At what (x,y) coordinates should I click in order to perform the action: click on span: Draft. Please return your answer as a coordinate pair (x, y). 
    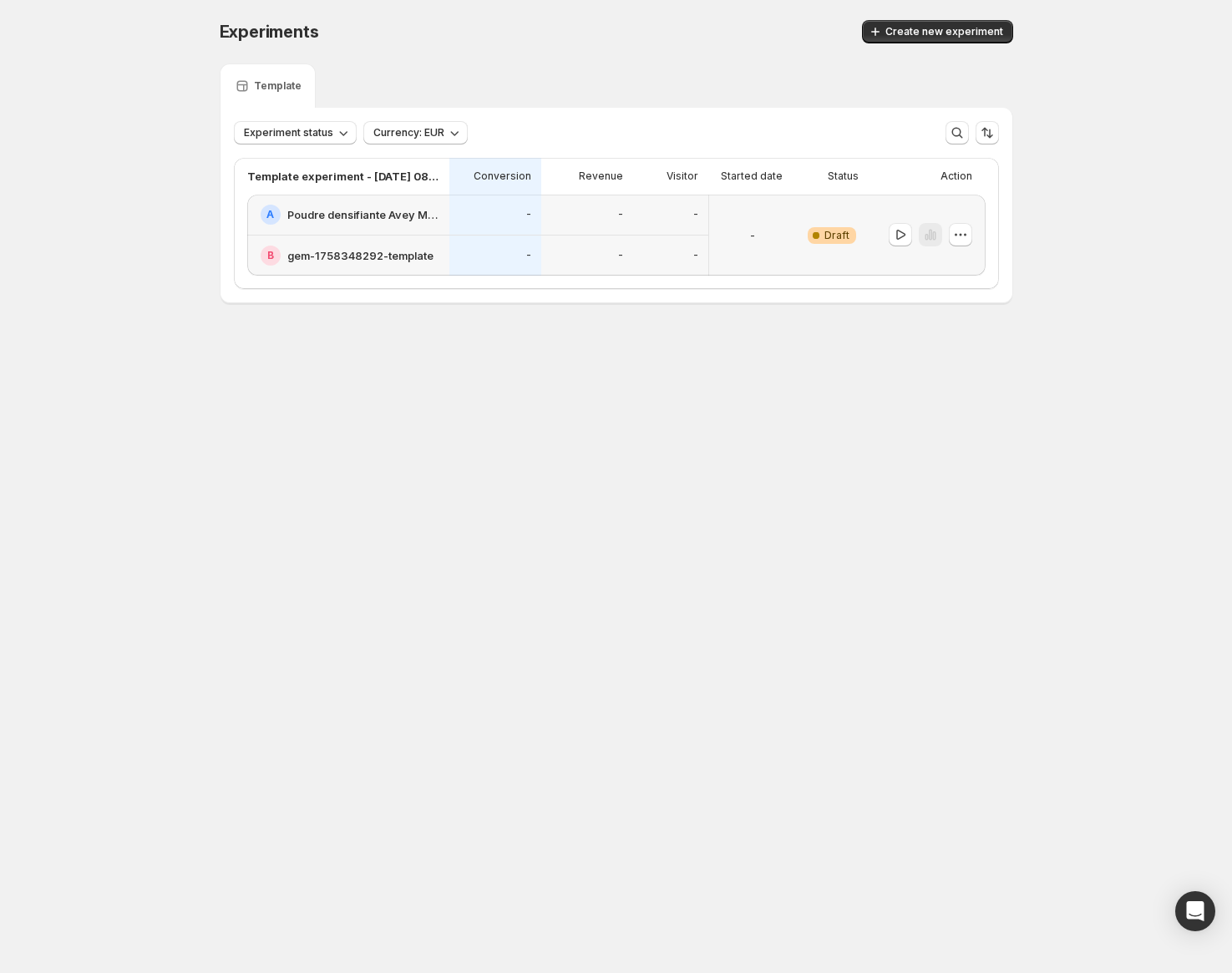
    Looking at the image, I should click on (837, 236).